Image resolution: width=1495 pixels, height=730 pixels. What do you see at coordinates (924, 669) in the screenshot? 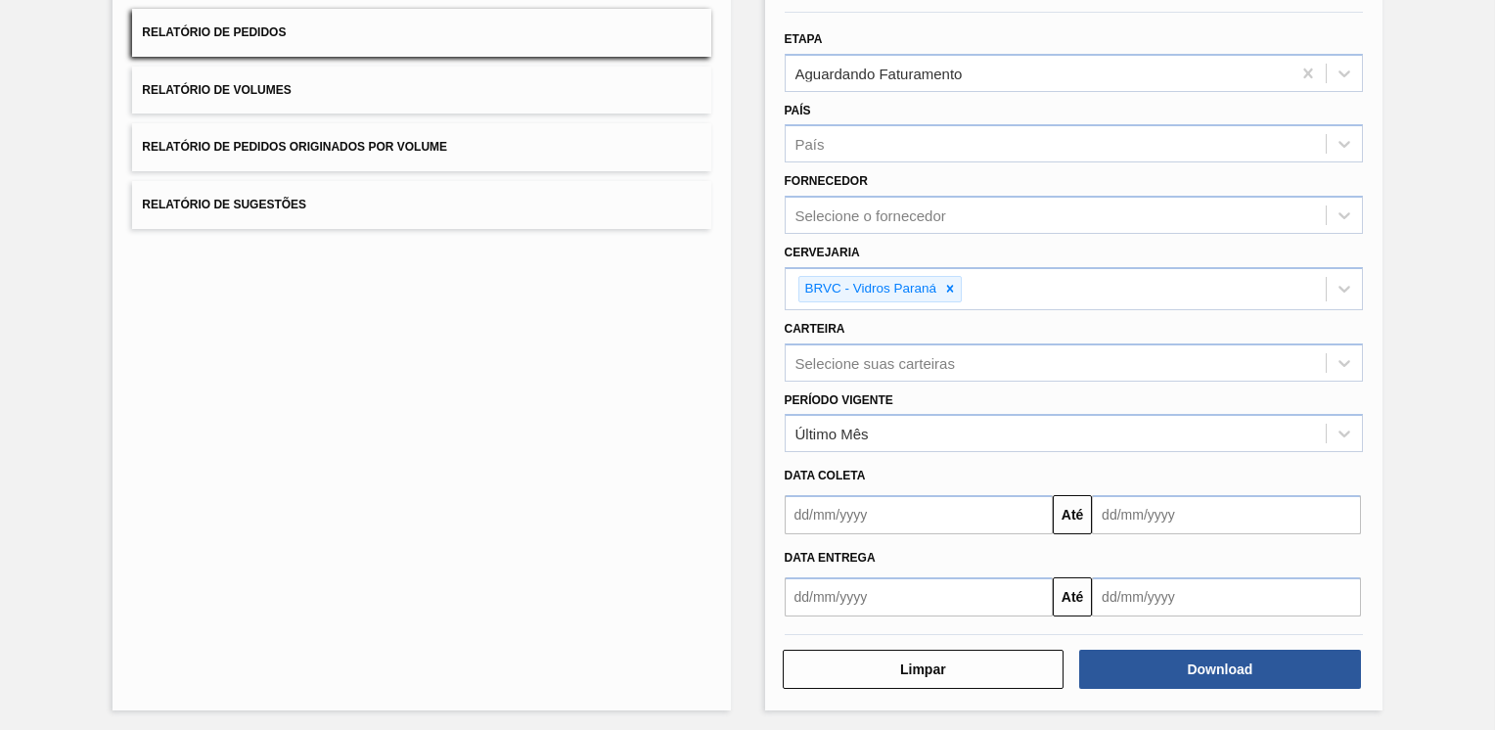
I see `button: Limpar` at bounding box center [924, 669].